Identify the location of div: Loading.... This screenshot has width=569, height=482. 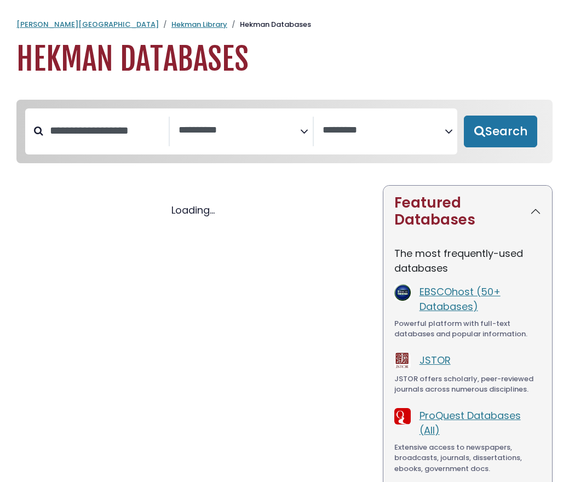
(193, 210).